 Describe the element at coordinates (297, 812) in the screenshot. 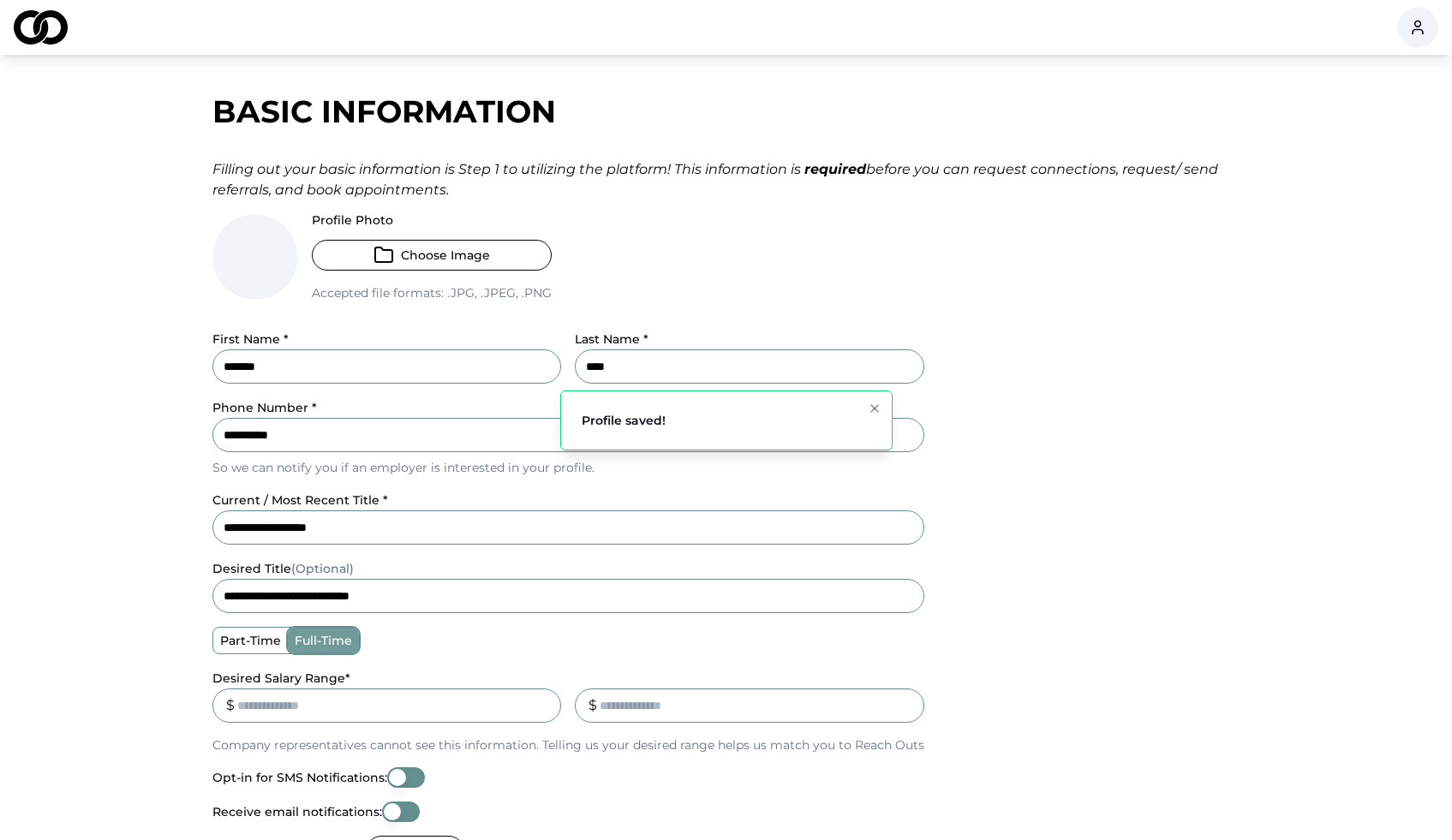

I see `label: Receive email notifications:` at that location.